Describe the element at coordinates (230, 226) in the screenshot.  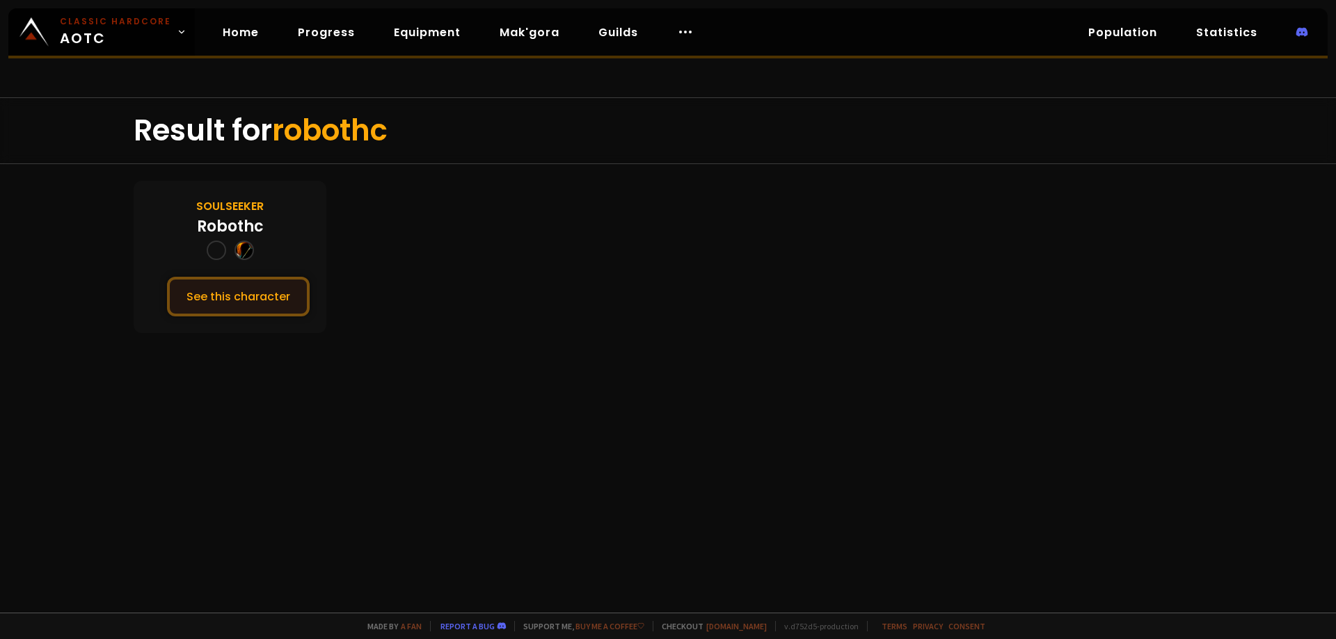
I see `div: Robothc` at that location.